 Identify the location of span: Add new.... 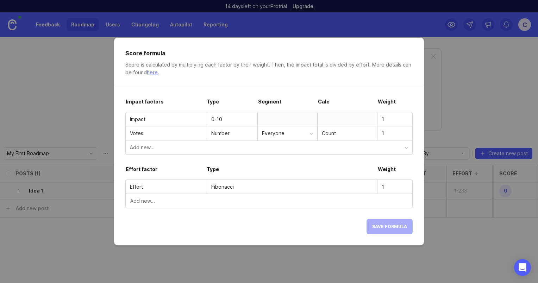
(143, 201).